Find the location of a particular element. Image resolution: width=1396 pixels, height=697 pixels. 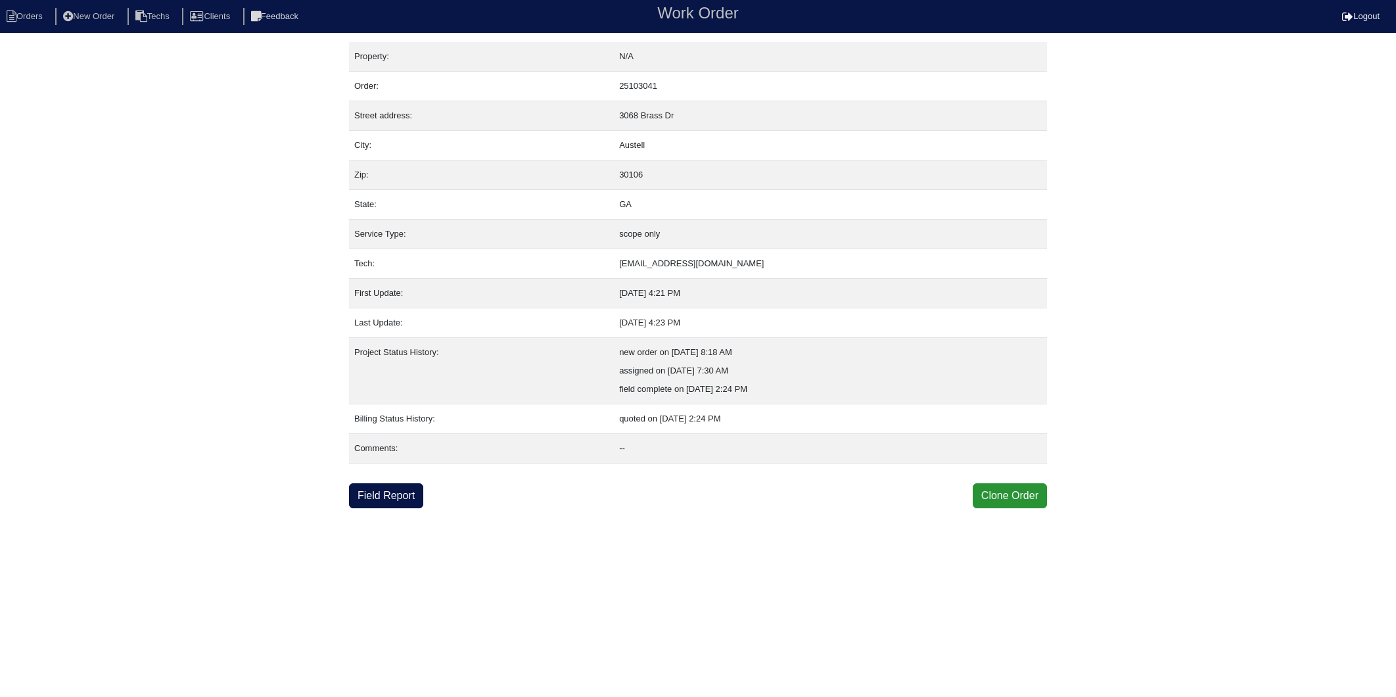

li: Clients is located at coordinates (211, 16).